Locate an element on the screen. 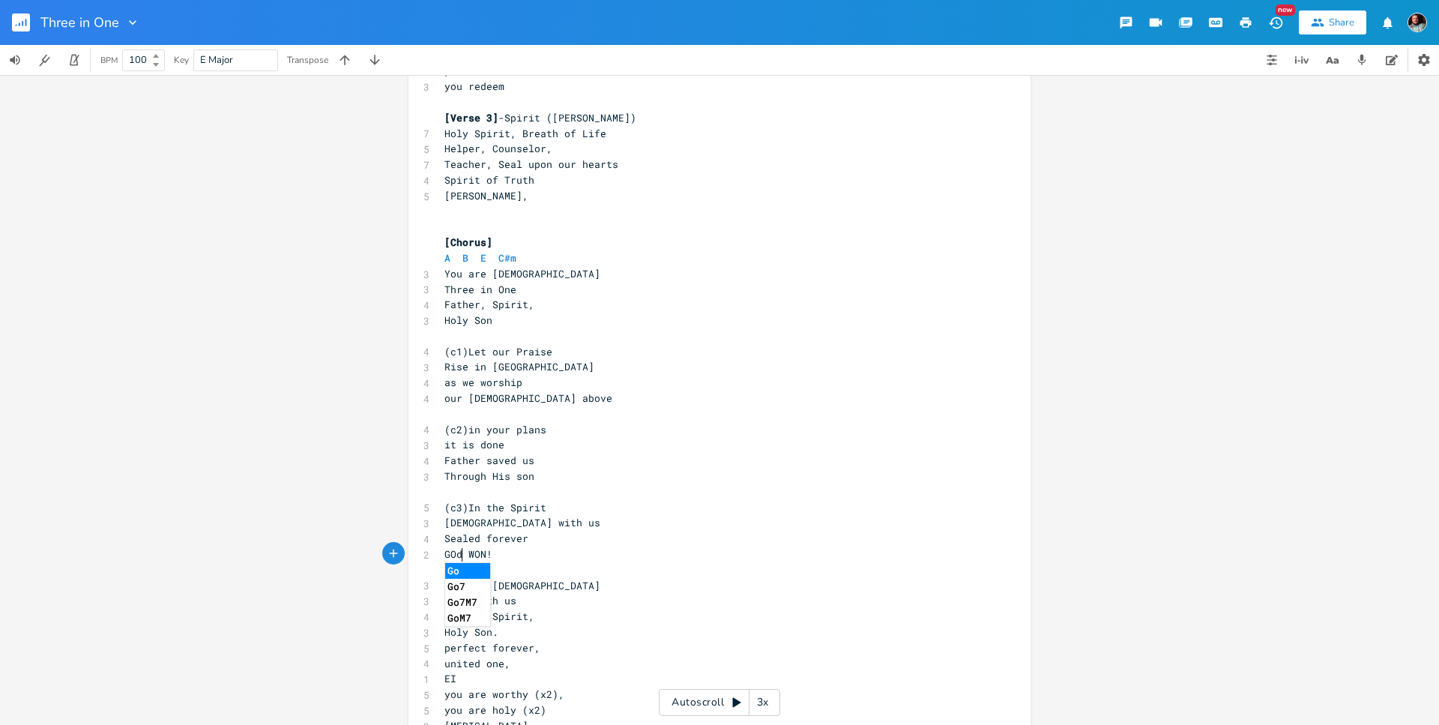 The image size is (1439, 725). span: Through His son is located at coordinates (490, 476).